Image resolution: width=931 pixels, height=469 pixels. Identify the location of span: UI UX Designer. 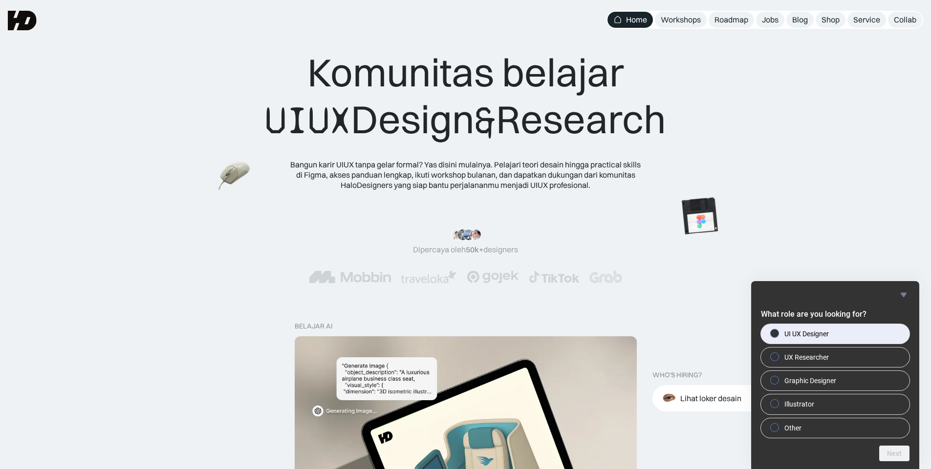
(806, 334).